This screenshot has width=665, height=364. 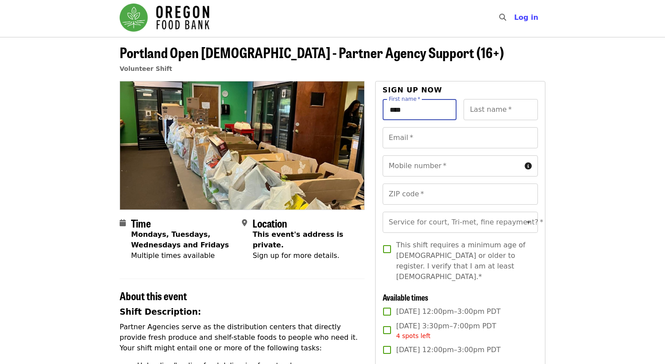 I want to click on strong: Mondays, Tuesdays, Wednesdays and Fridays, so click(x=180, y=239).